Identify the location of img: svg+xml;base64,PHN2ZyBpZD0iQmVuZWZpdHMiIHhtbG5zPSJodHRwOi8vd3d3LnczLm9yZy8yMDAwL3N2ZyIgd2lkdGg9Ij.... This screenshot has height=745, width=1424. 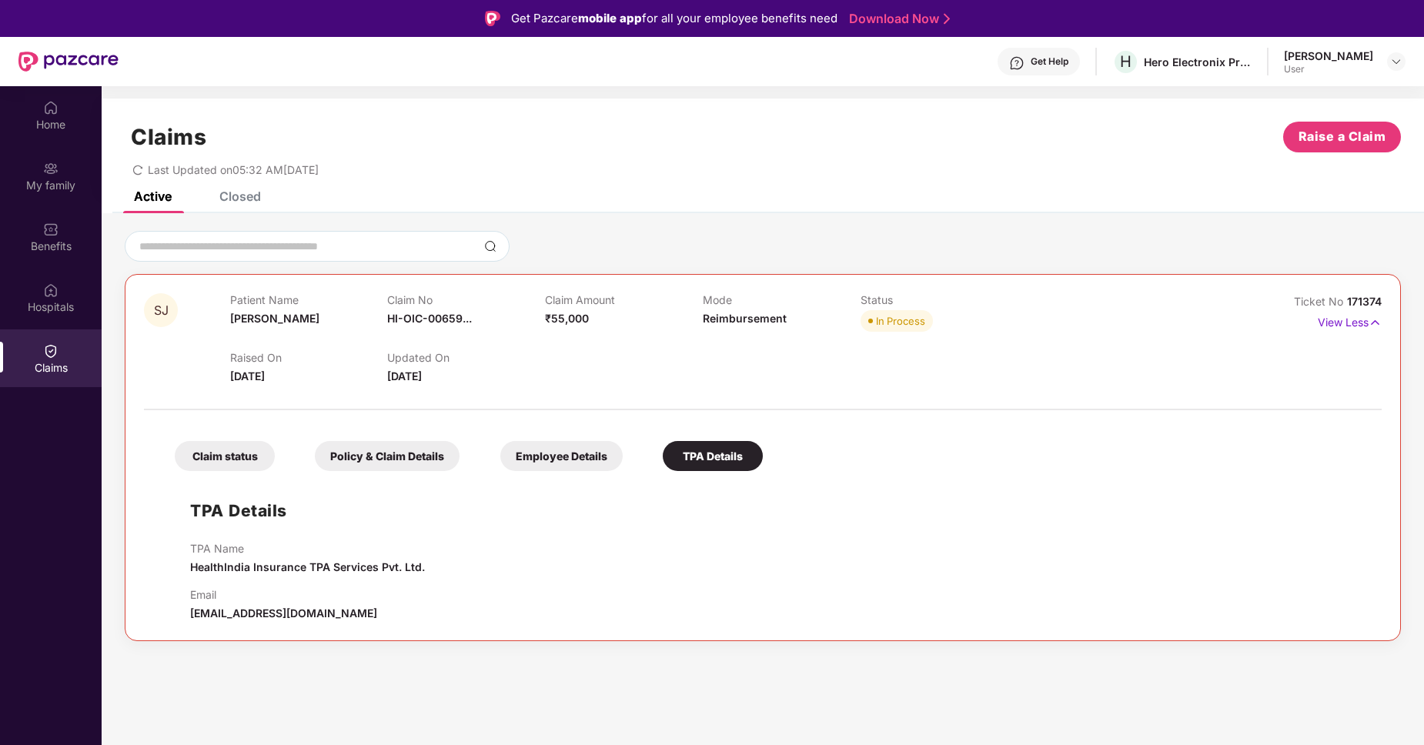
(51, 229).